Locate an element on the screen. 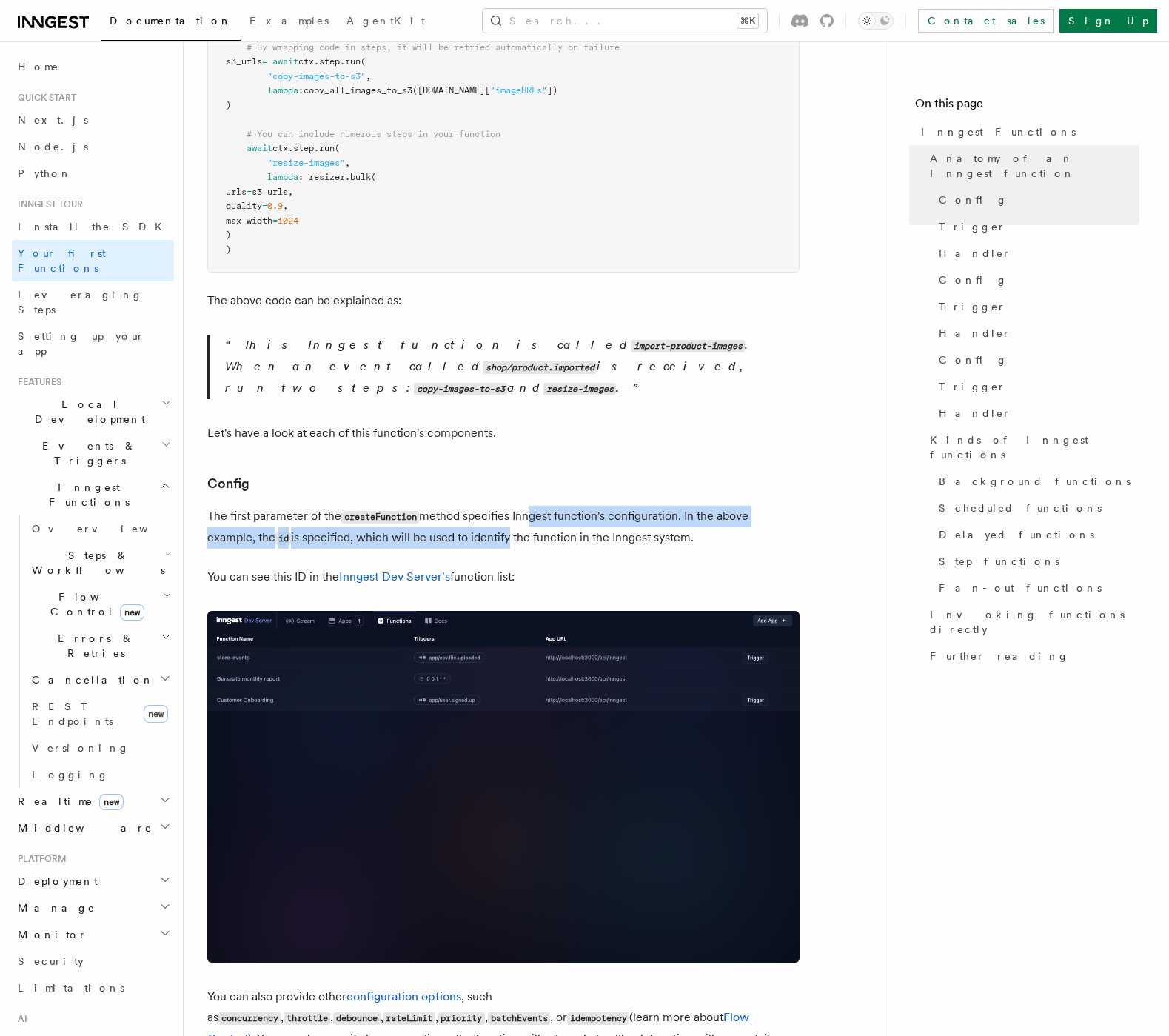 The width and height of the screenshot is (1169, 1036). span: Trigger is located at coordinates (972, 306).